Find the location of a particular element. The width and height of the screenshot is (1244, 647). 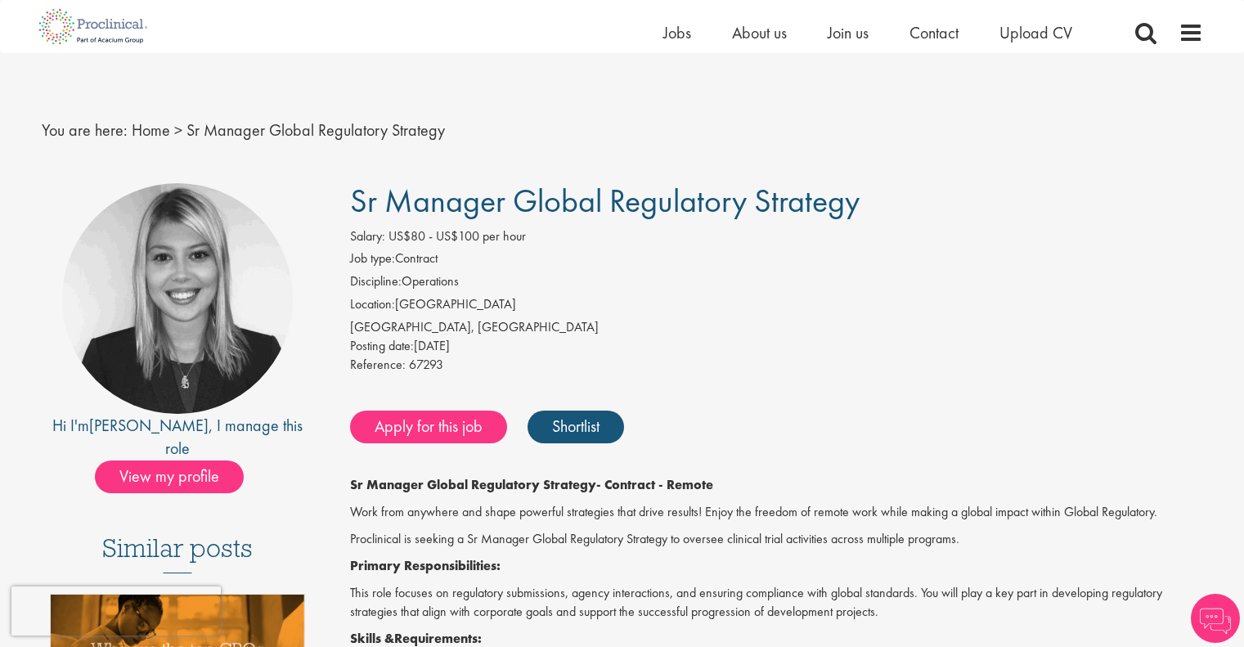

li: Operations is located at coordinates (776, 284).